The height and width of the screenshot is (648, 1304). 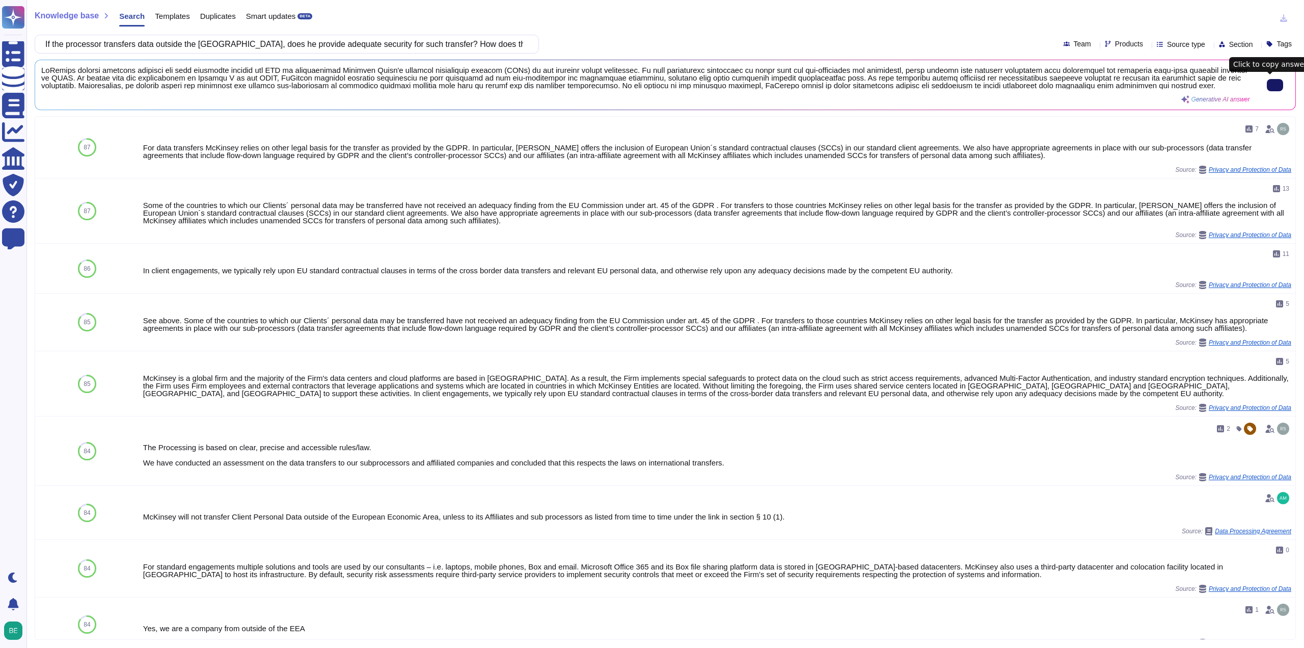 What do you see at coordinates (1221, 99) in the screenshot?
I see `span: Generative AI answer` at bounding box center [1221, 99].